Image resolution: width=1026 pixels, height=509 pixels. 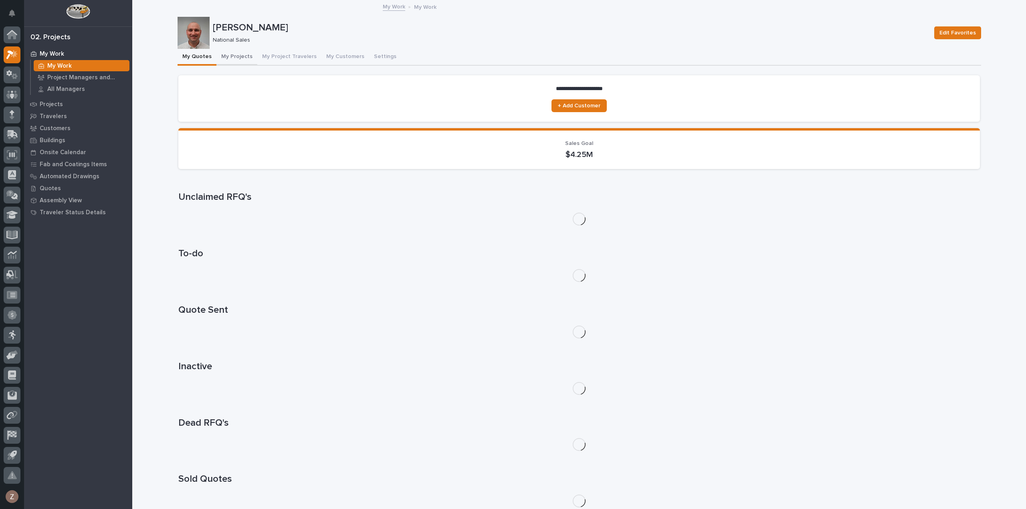 I want to click on a: Traveler Status Details, so click(x=78, y=212).